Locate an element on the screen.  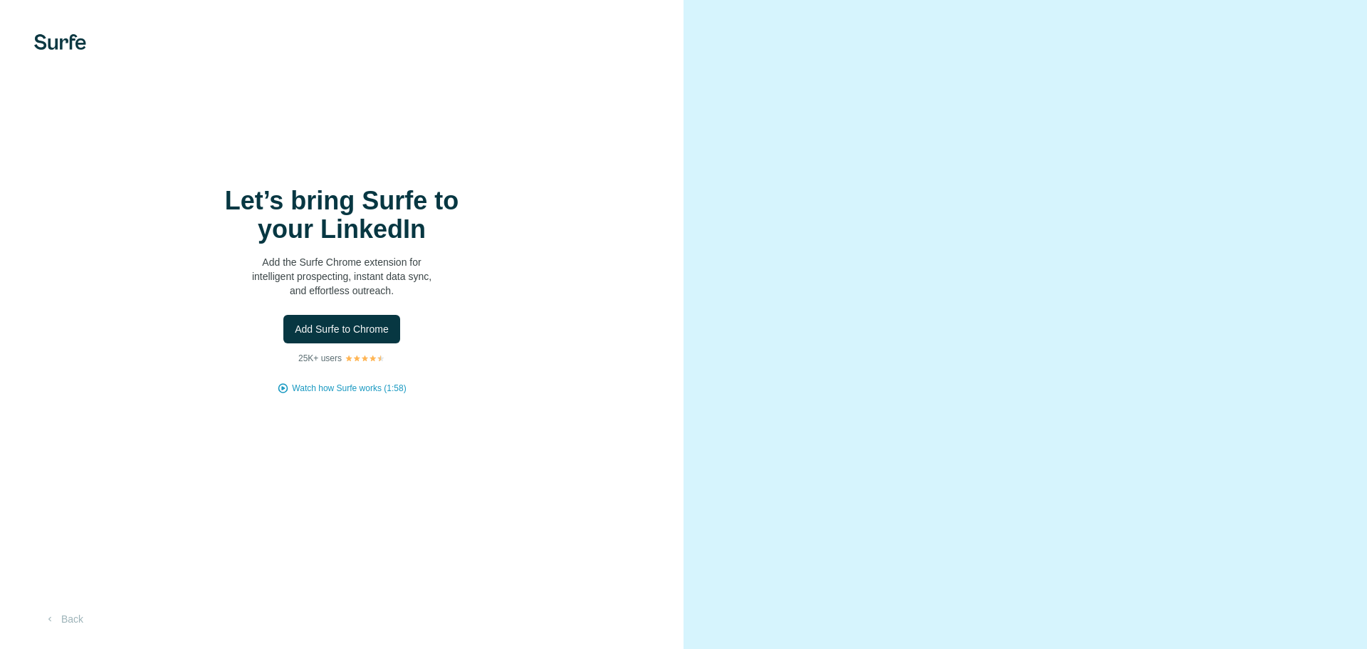
p: 25K+ users is located at coordinates (320, 358).